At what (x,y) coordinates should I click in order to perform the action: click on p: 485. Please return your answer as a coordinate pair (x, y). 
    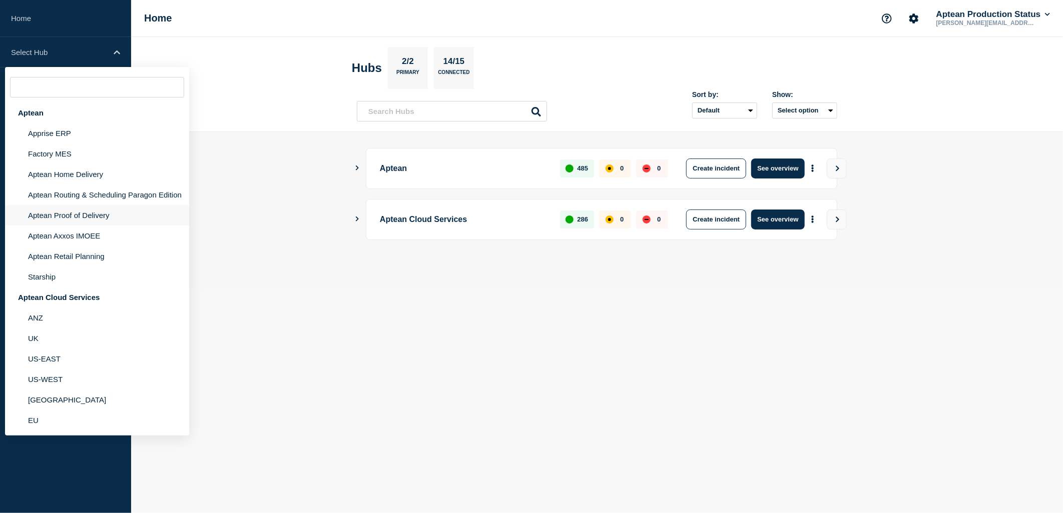
    Looking at the image, I should click on (583, 168).